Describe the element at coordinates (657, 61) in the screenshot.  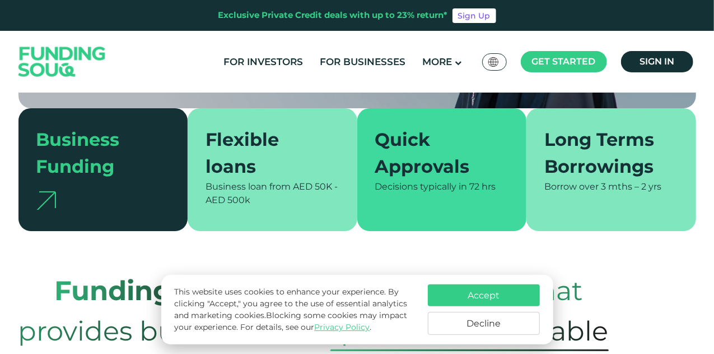
I see `span: Sign in` at that location.